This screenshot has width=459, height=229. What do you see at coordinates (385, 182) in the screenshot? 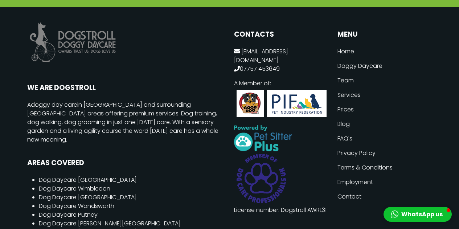
I see `a: Employment` at bounding box center [385, 182].